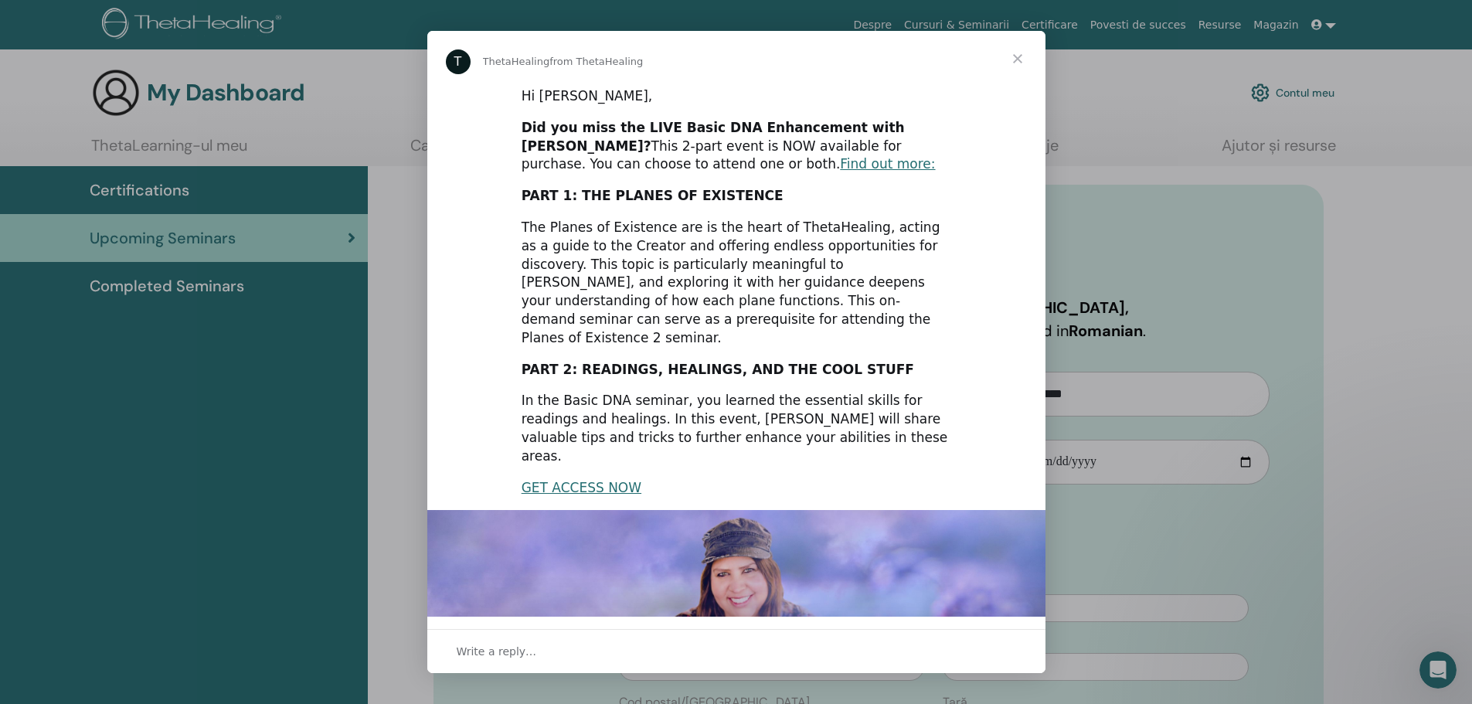 The width and height of the screenshot is (1472, 704). What do you see at coordinates (458, 62) in the screenshot?
I see `div: Profile image for ThetaHealing` at bounding box center [458, 62].